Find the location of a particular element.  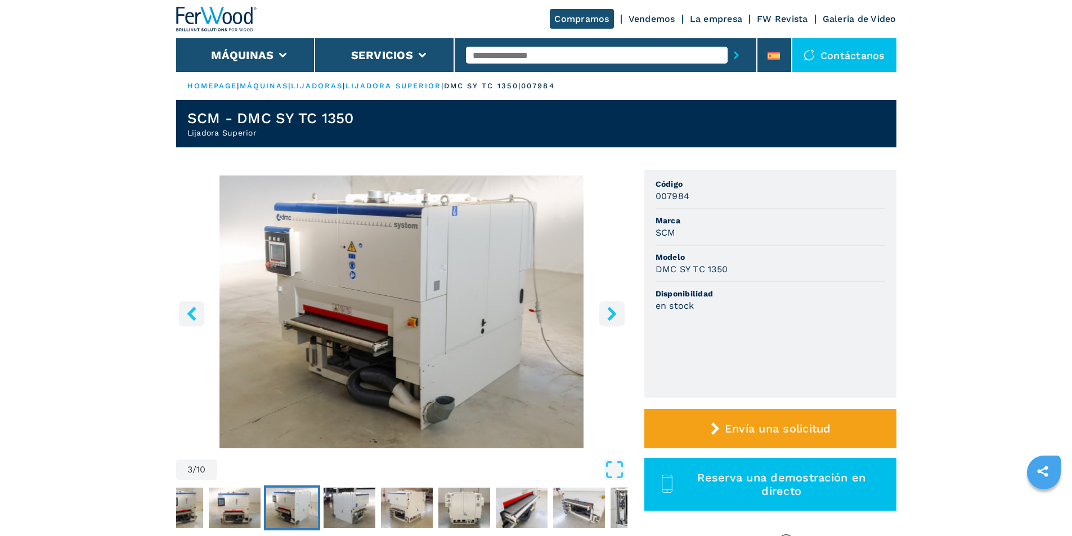

span: Envía una solicitud is located at coordinates (778, 429).